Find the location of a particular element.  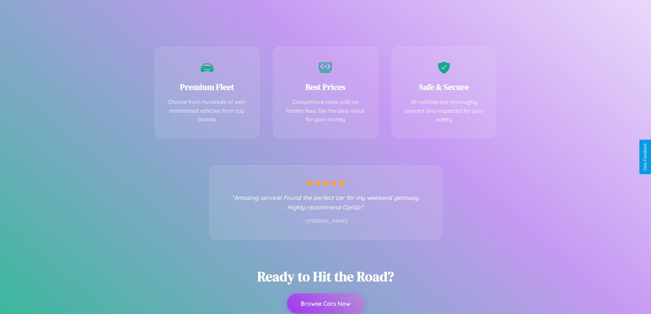

h3: Best Prices is located at coordinates (325, 87).